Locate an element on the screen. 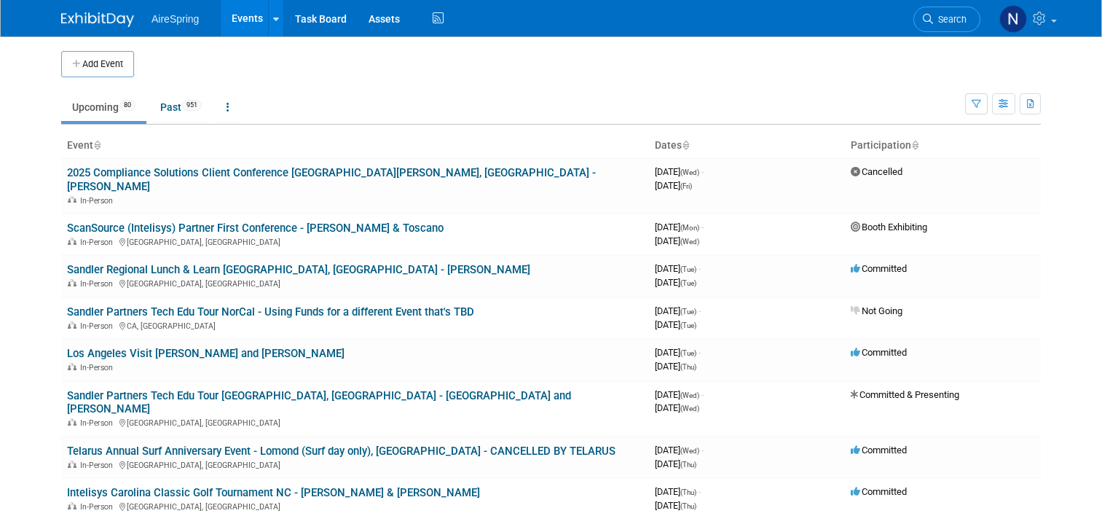 The width and height of the screenshot is (1102, 516). a: Search is located at coordinates (947, 19).